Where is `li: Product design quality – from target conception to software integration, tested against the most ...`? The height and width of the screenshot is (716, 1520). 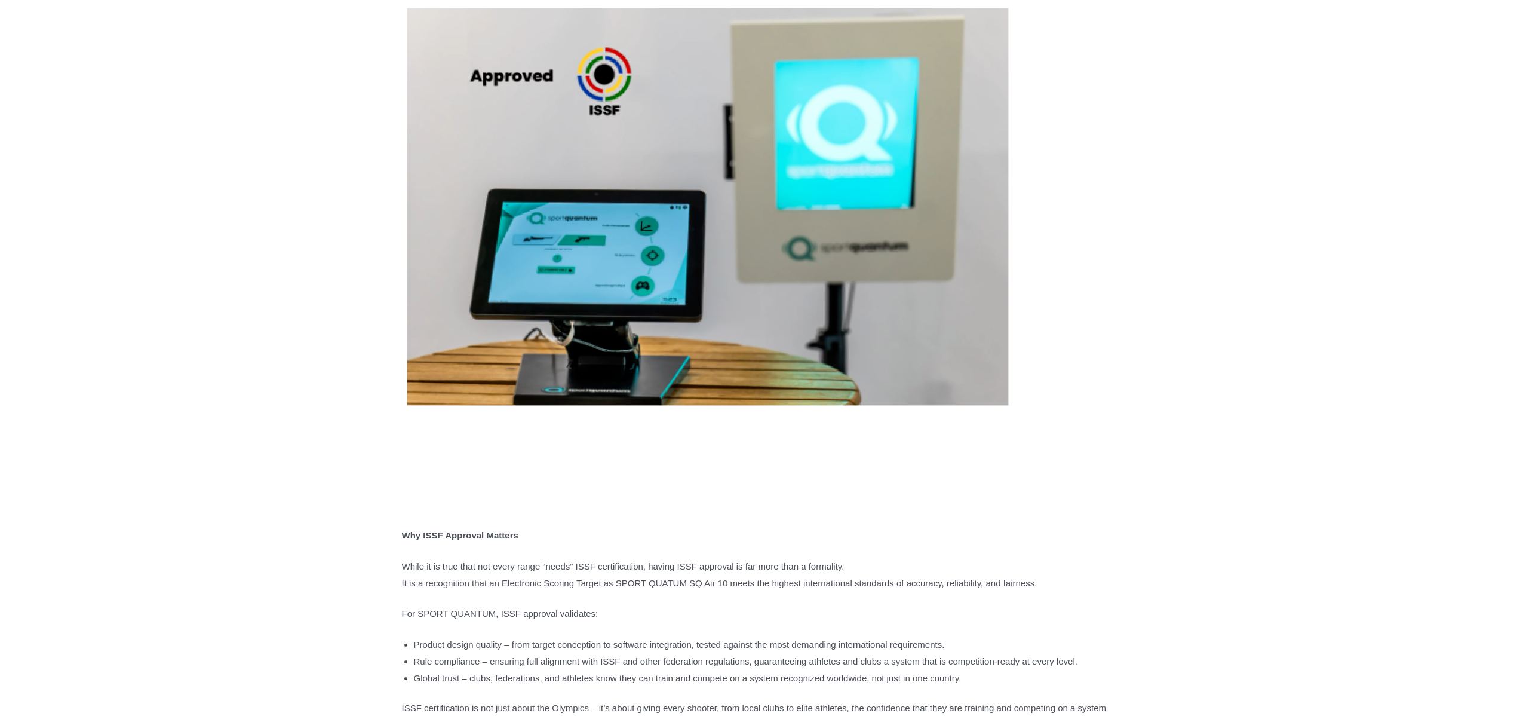 li: Product design quality – from target conception to software integration, tested against the most ... is located at coordinates (766, 645).